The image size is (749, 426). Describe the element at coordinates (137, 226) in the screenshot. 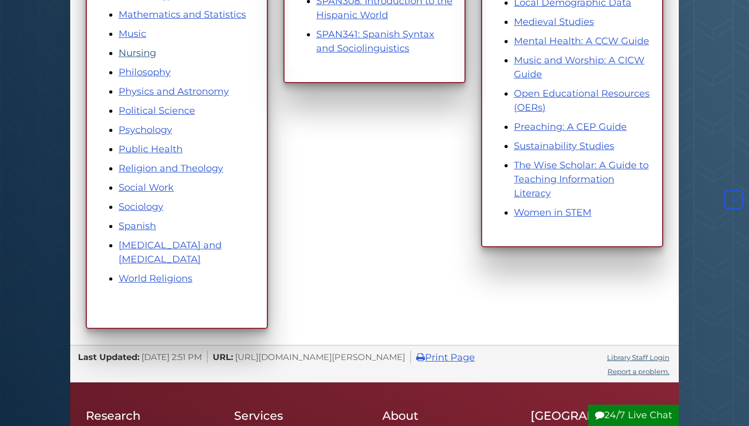

I see `a: Spanish` at that location.